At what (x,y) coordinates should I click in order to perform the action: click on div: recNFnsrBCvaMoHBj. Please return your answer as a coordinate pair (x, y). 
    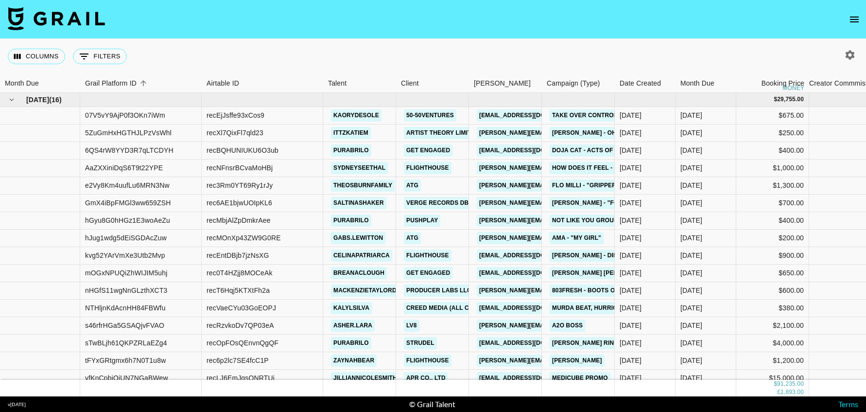
    Looking at the image, I should click on (240, 168).